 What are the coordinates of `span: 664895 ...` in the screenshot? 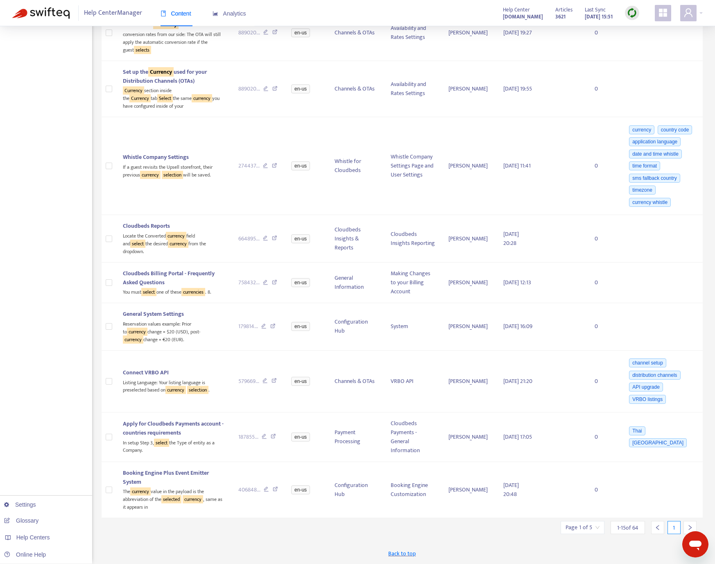 It's located at (249, 239).